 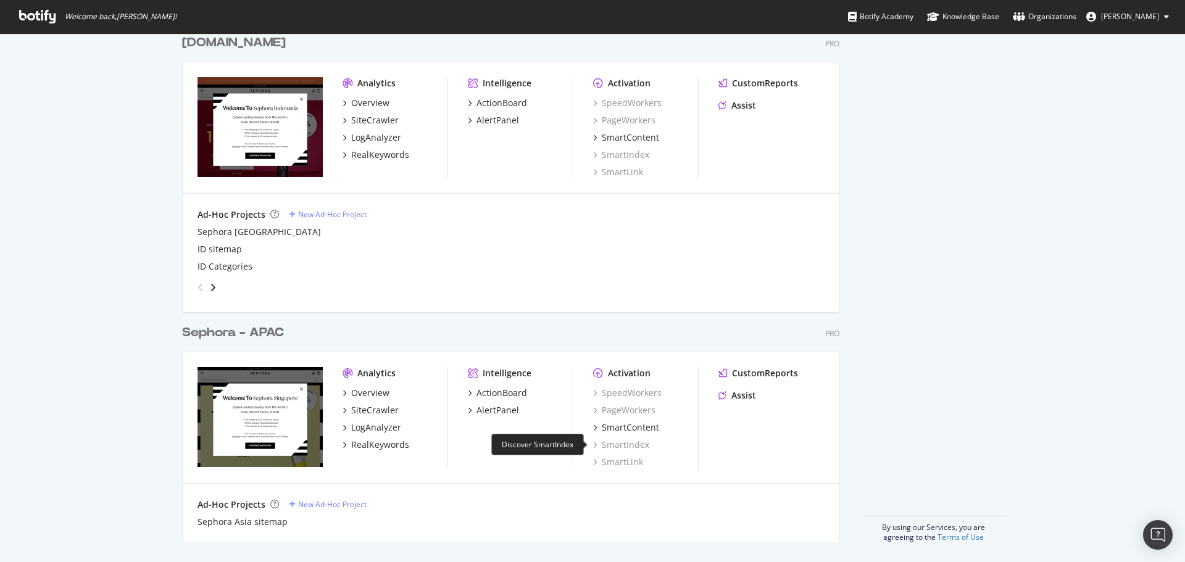 What do you see at coordinates (260, 417) in the screenshot?
I see `img: sephora.asia` at bounding box center [260, 417].